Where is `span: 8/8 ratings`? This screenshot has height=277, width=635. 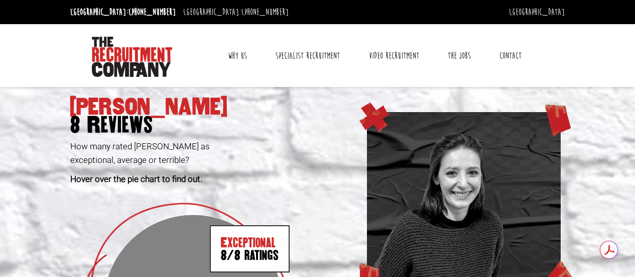
span: 8/8 ratings is located at coordinates (250, 255).